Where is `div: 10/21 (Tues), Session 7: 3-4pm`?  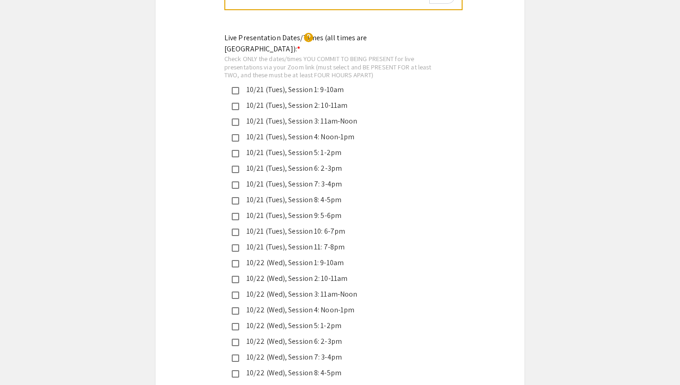
div: 10/21 (Tues), Session 7: 3-4pm is located at coordinates (336, 184).